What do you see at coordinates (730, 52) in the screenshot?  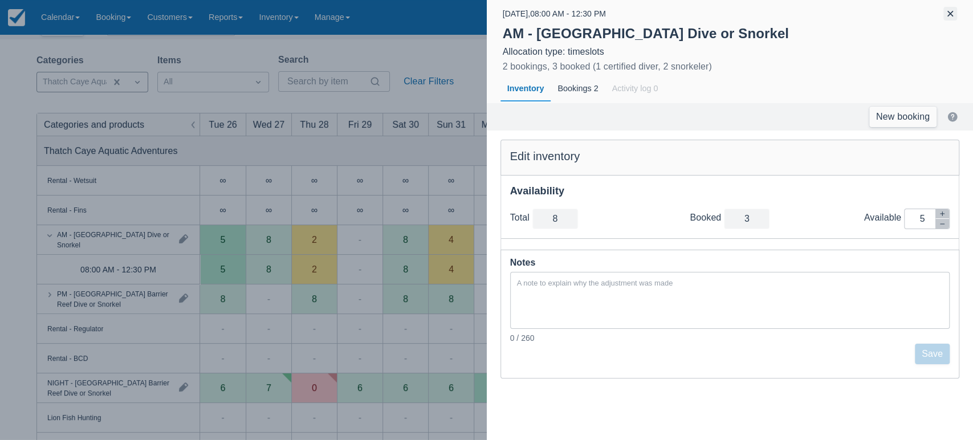 I see `div: Allocation type: timeslots` at bounding box center [730, 52].